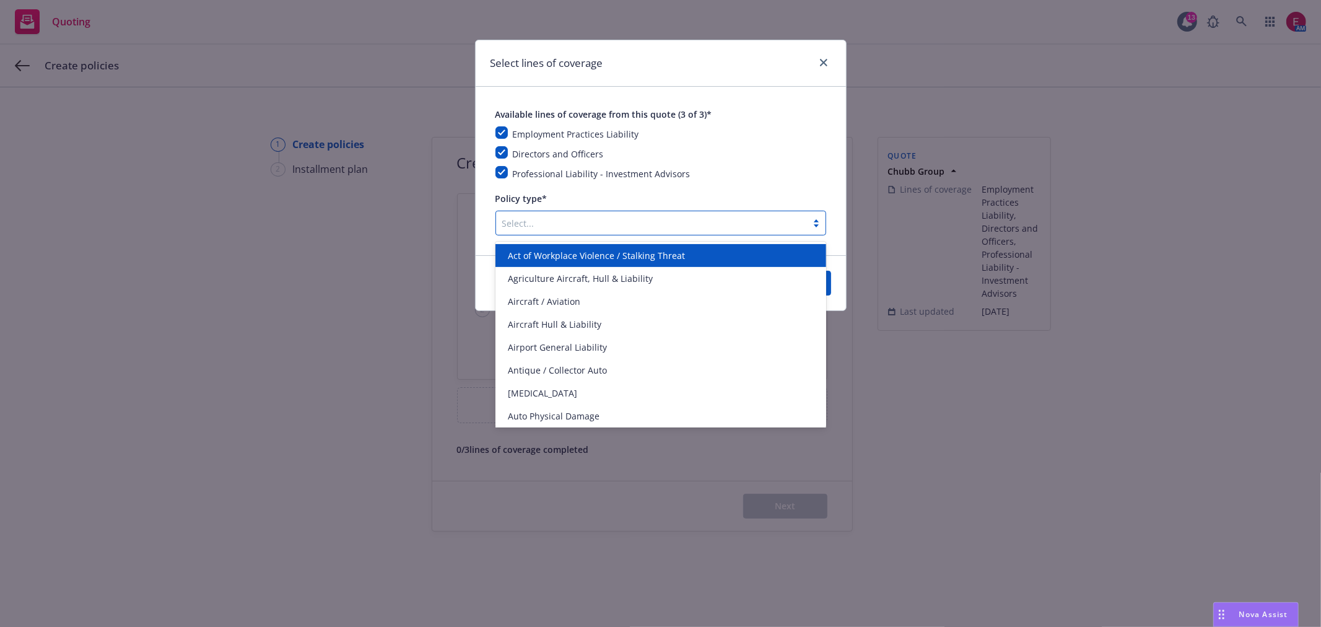  What do you see at coordinates (602, 173) in the screenshot?
I see `span: Professional Liability - Investment Advisors` at bounding box center [602, 173].